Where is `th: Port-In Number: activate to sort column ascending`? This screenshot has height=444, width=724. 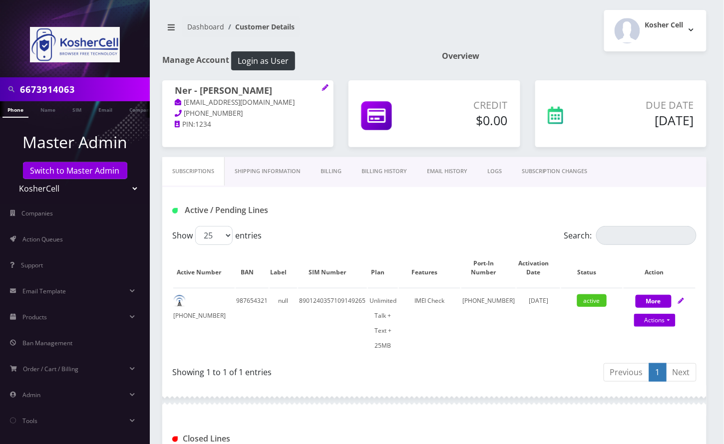
th: Port-In Number: activate to sort column ascending is located at coordinates (488, 268).